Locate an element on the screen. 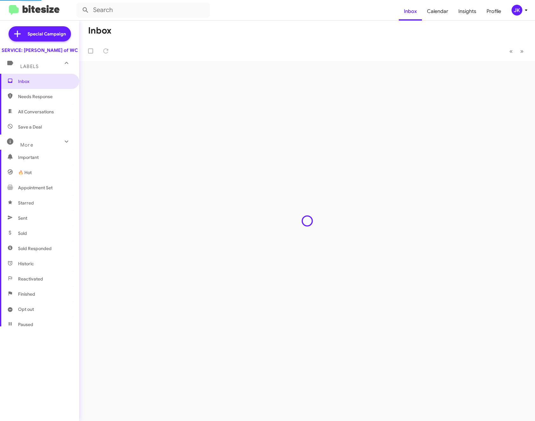  a: Insights is located at coordinates (467, 11).